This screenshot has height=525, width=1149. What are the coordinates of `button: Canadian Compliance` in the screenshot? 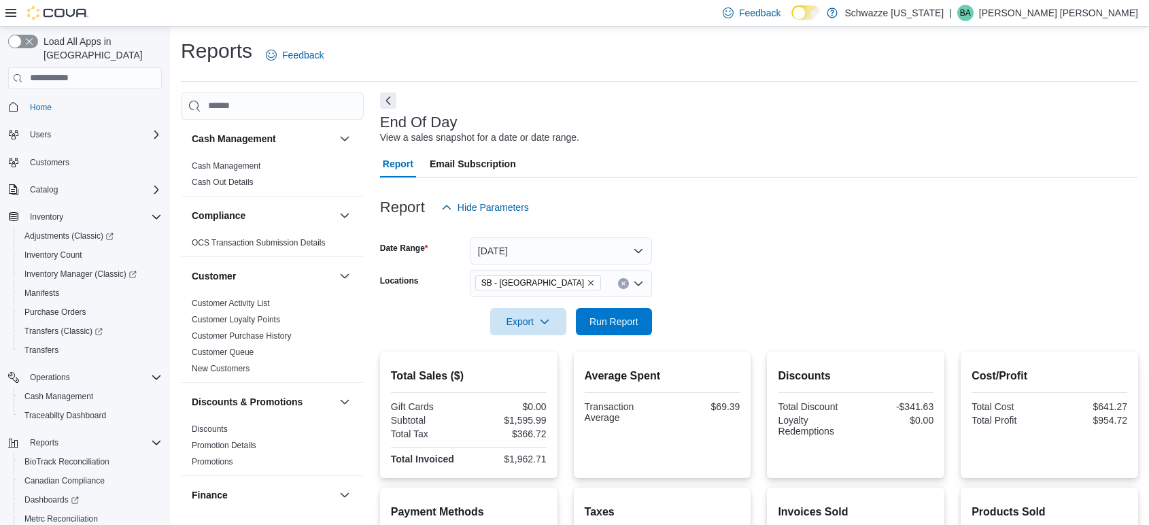 It's located at (90, 481).